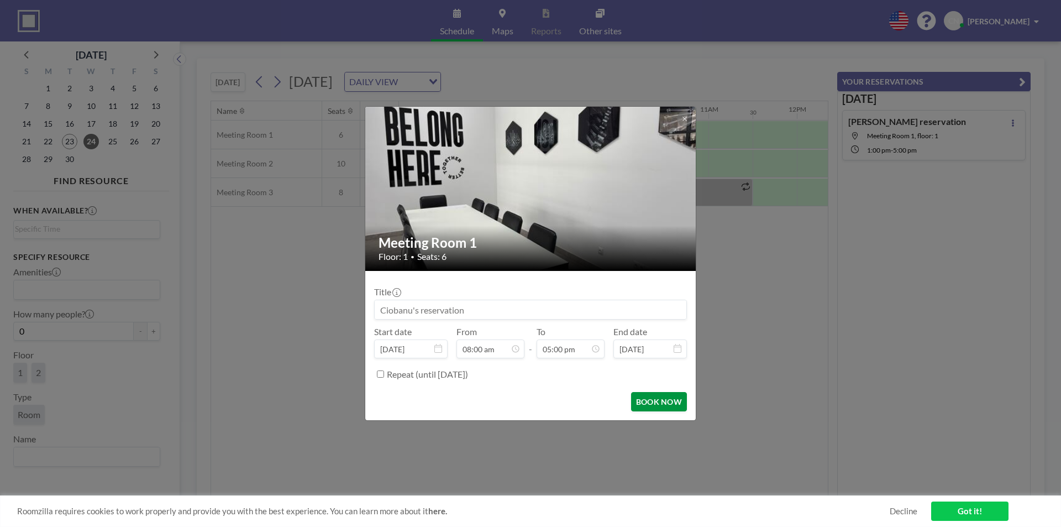 The image size is (1061, 527). What do you see at coordinates (970, 510) in the screenshot?
I see `a: Got it!` at bounding box center [970, 510].